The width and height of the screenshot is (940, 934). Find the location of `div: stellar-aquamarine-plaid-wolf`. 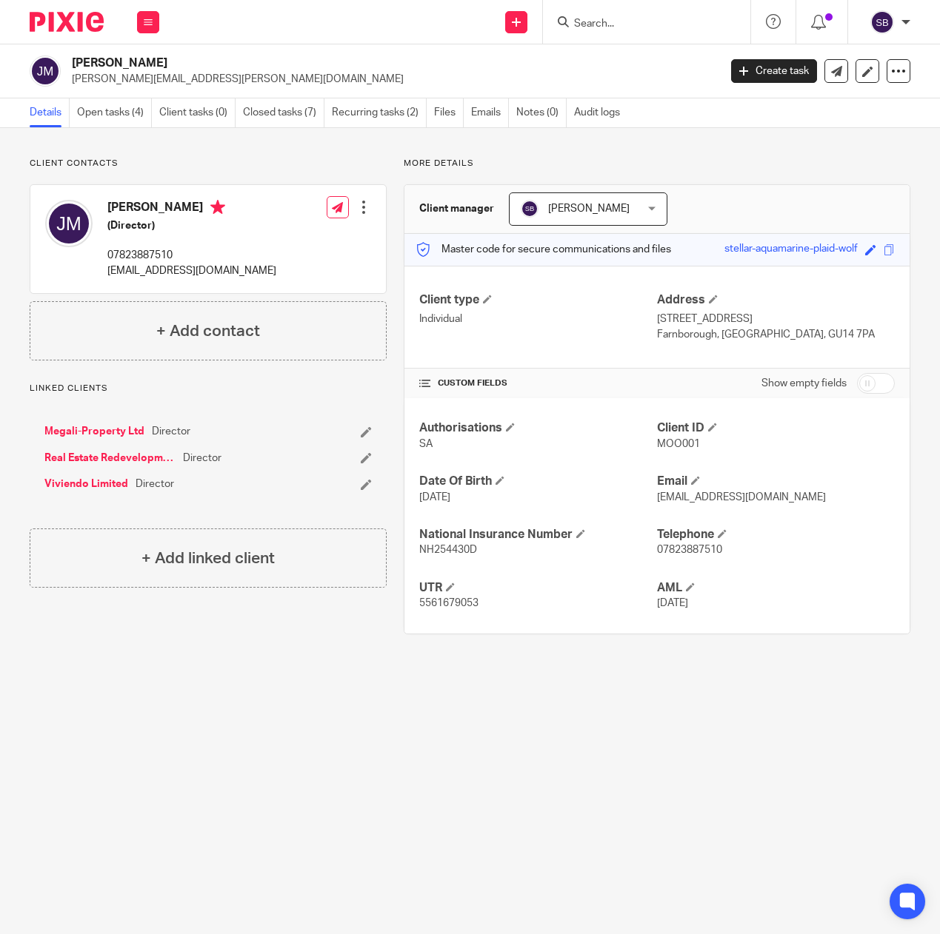

div: stellar-aquamarine-plaid-wolf is located at coordinates (791, 250).